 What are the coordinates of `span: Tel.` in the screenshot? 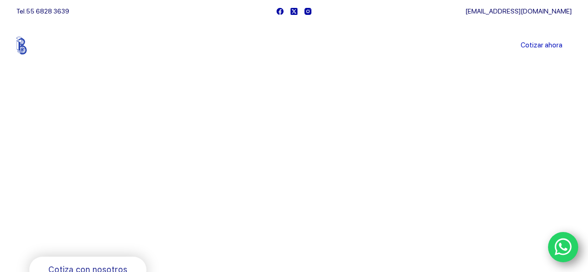 It's located at (43, 11).